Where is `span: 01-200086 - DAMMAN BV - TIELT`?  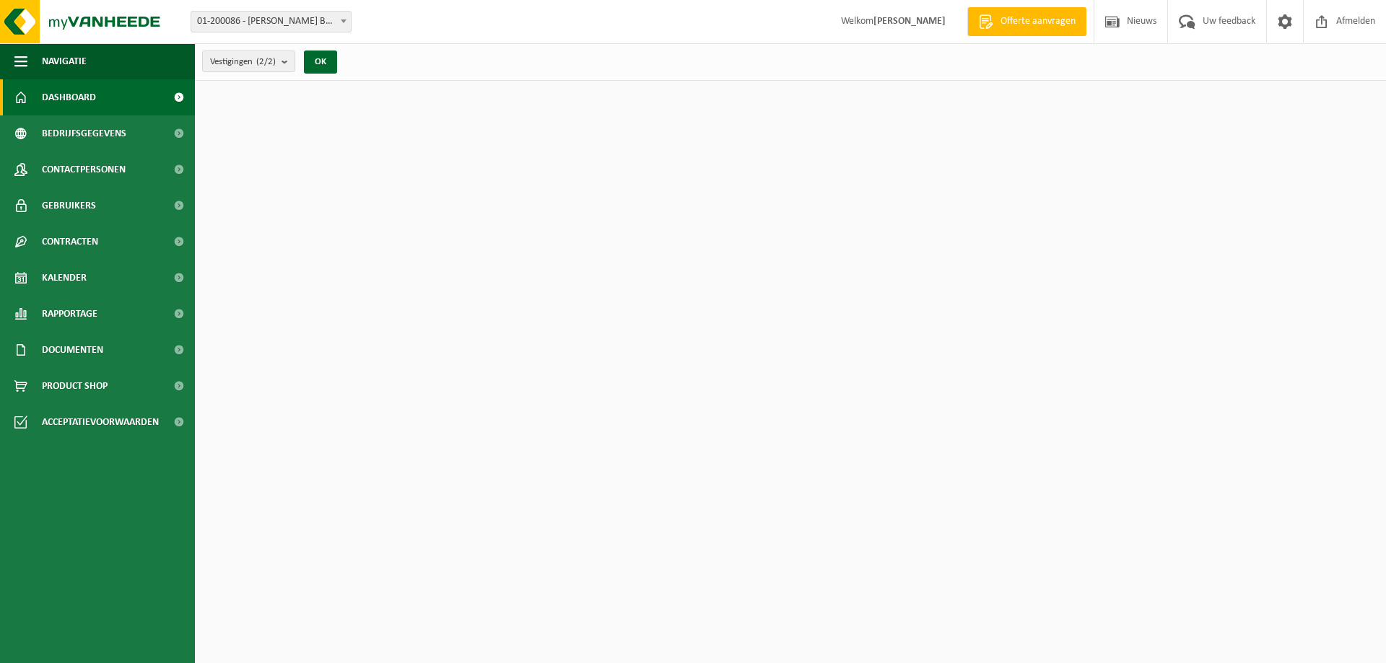
span: 01-200086 - DAMMAN BV - TIELT is located at coordinates (271, 22).